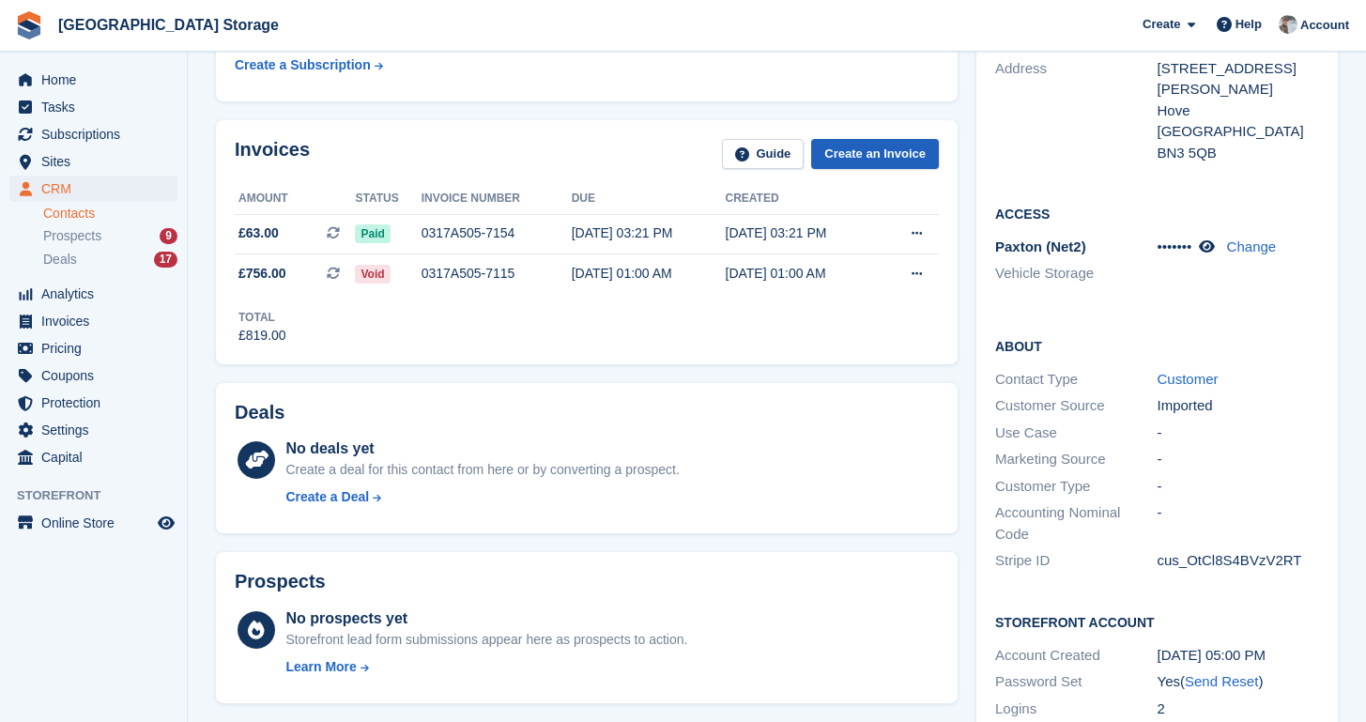  I want to click on div: Account Created, so click(1076, 655).